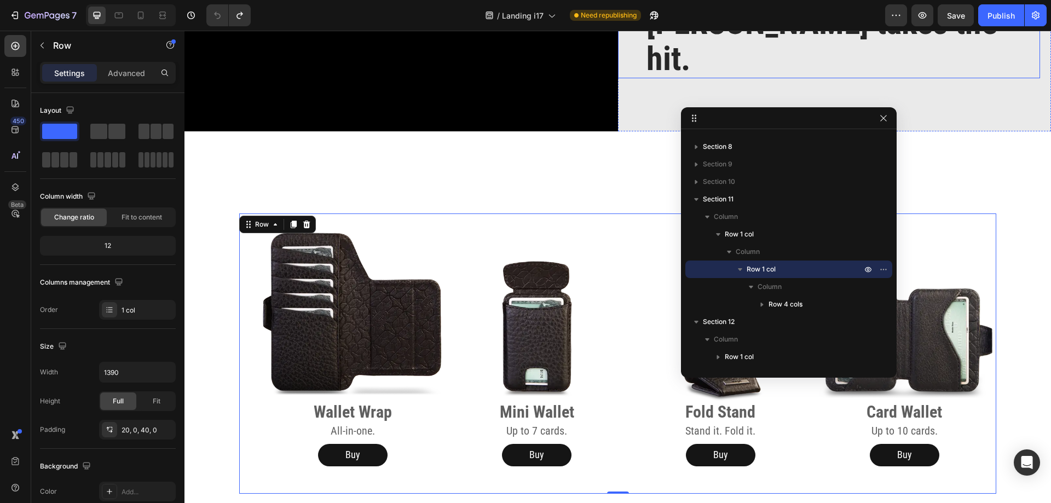 This screenshot has width=1051, height=503. Describe the element at coordinates (720, 282) in the screenshot. I see `img: Add-Ons-Landing-Doble.webp` at that location.